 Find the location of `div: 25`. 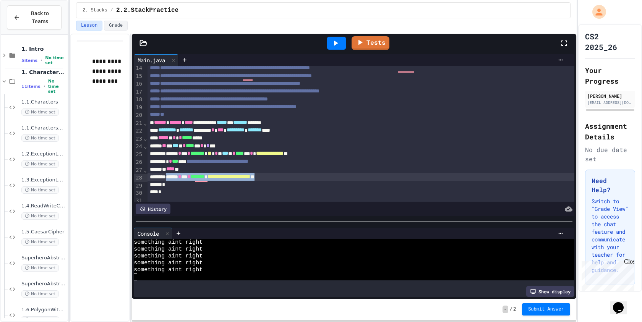

div: 25 is located at coordinates (138, 155).